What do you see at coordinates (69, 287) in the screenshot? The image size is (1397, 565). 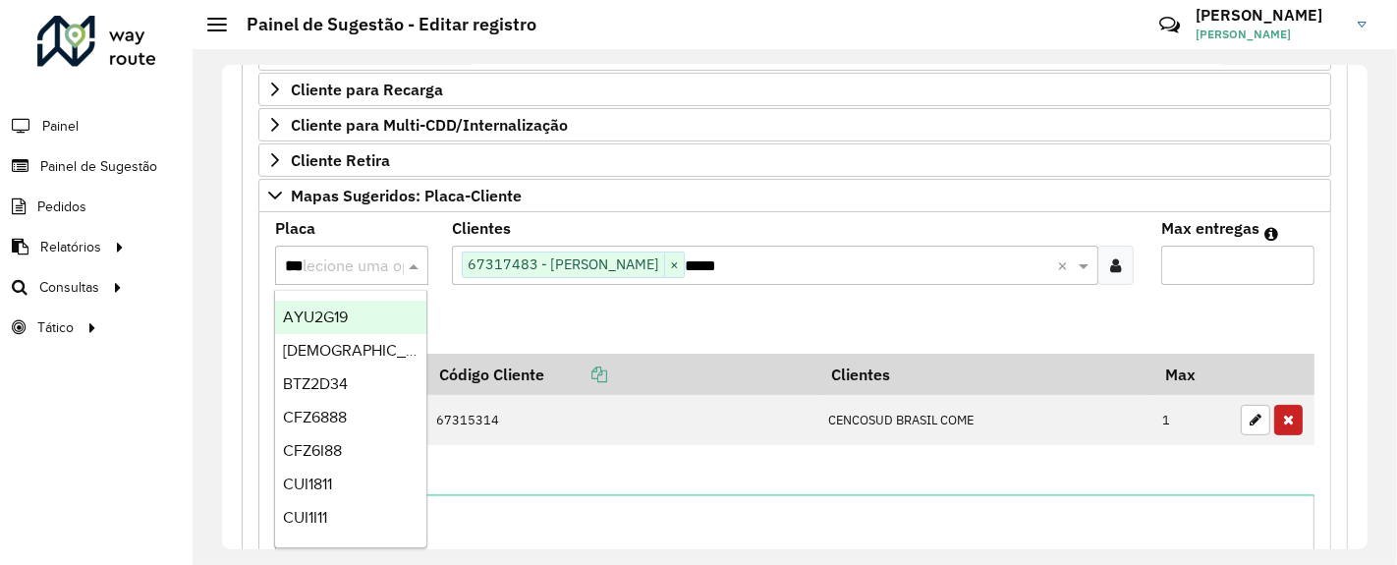 I see `span: Consultas` at bounding box center [69, 287].